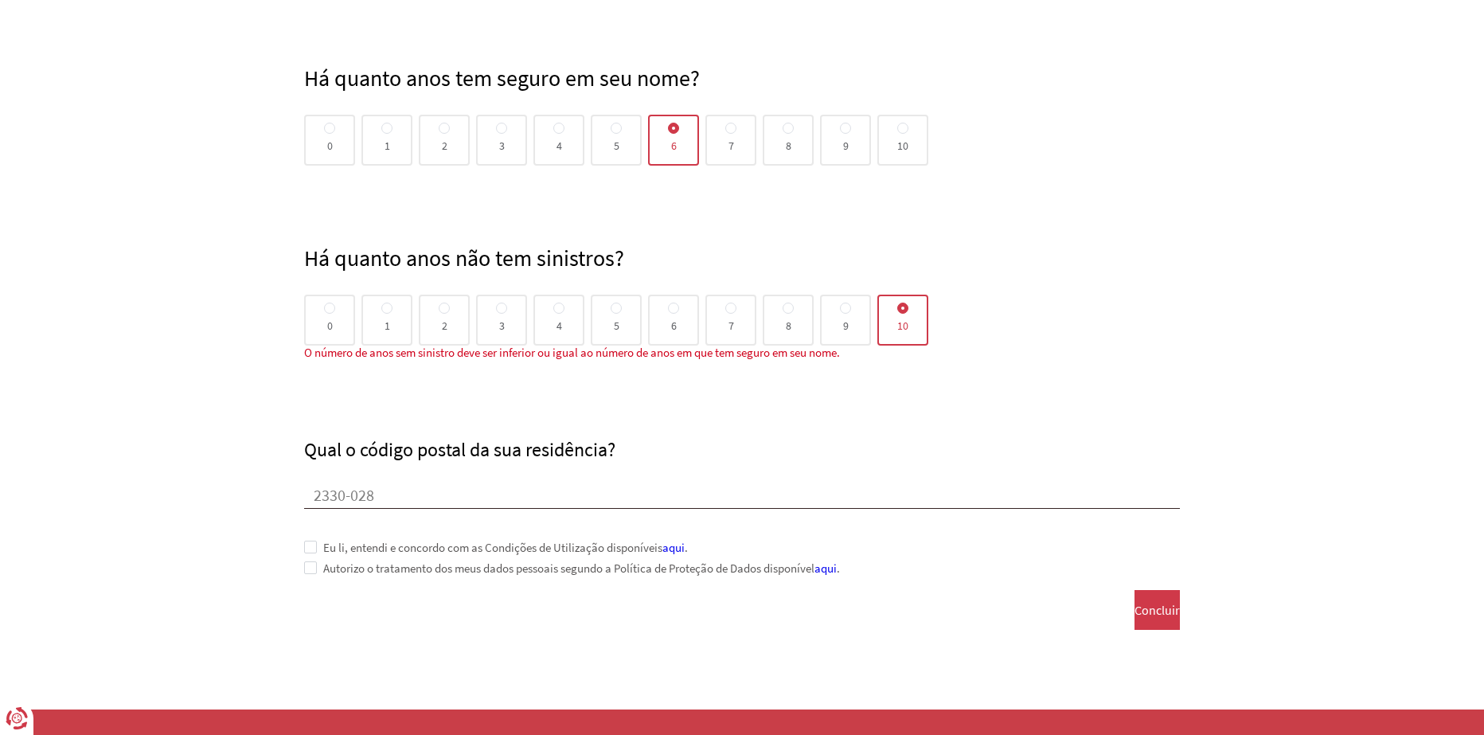 Image resolution: width=1484 pixels, height=735 pixels. I want to click on h4: Há quanto anos não tem sinistros?, so click(742, 258).